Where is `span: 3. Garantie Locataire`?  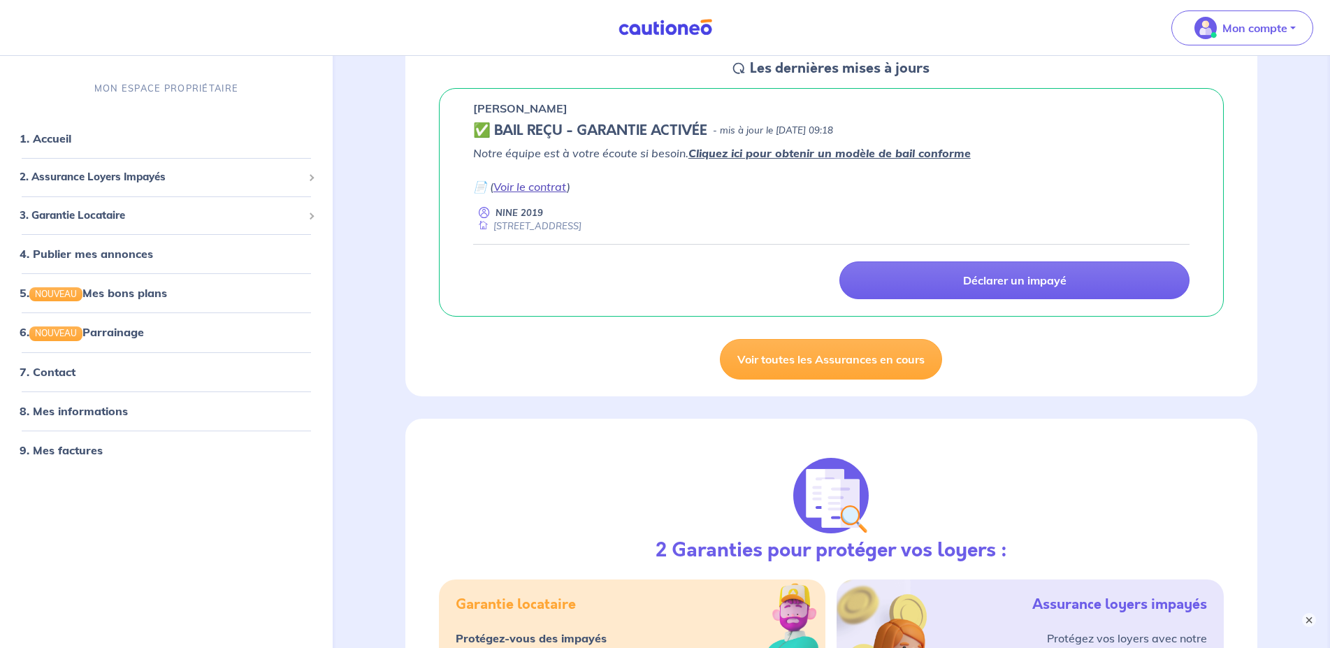
span: 3. Garantie Locataire is located at coordinates (161, 214).